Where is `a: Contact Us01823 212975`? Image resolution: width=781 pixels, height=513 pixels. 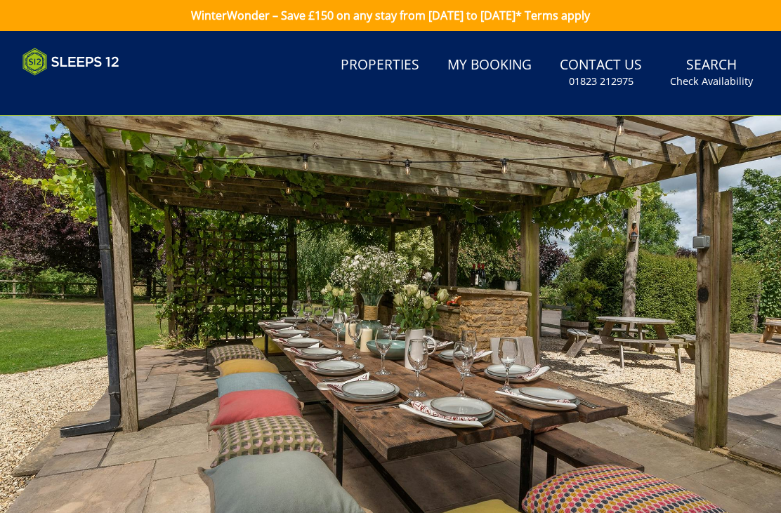
a: Contact Us01823 212975 is located at coordinates (600, 72).